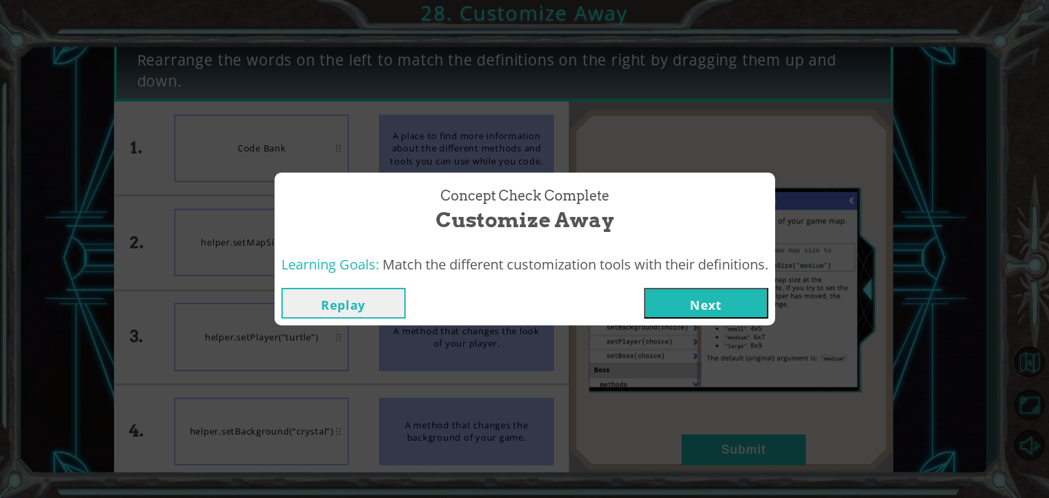 The width and height of the screenshot is (1049, 498). What do you see at coordinates (575, 264) in the screenshot?
I see `span: Match the different customization tools with their definitions.` at bounding box center [575, 264].